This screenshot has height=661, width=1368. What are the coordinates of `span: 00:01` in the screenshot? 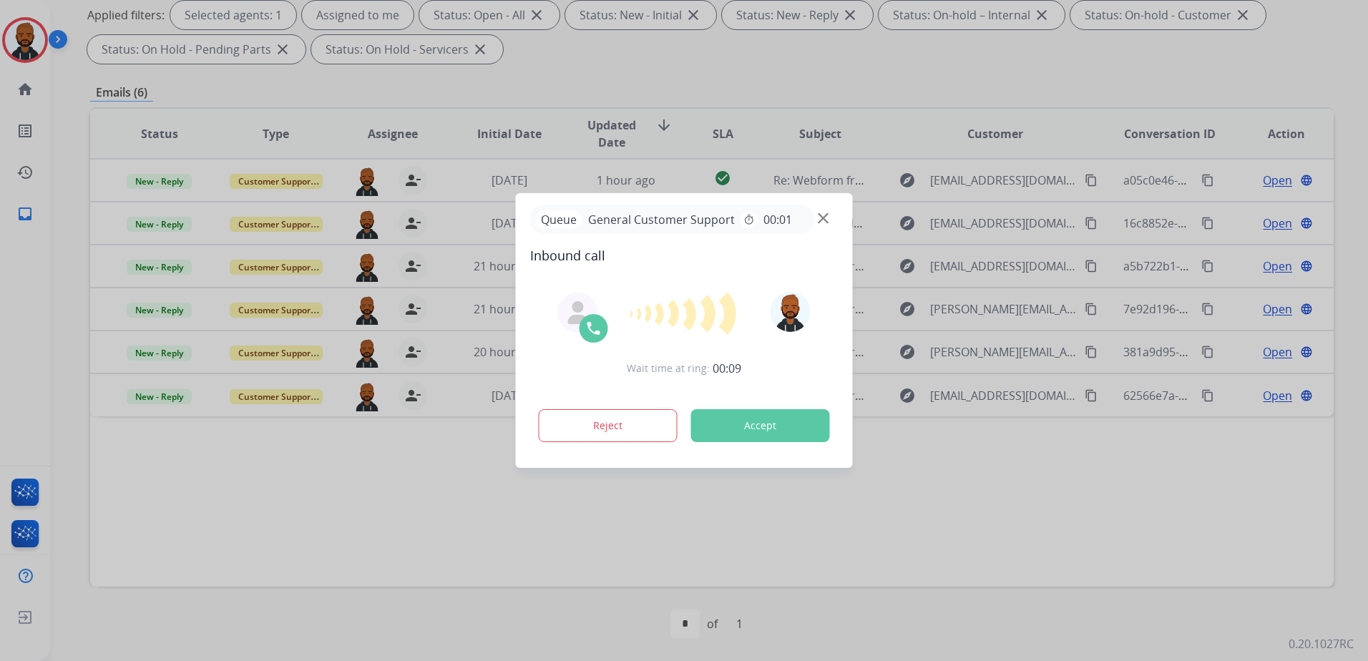 It's located at (778, 220).